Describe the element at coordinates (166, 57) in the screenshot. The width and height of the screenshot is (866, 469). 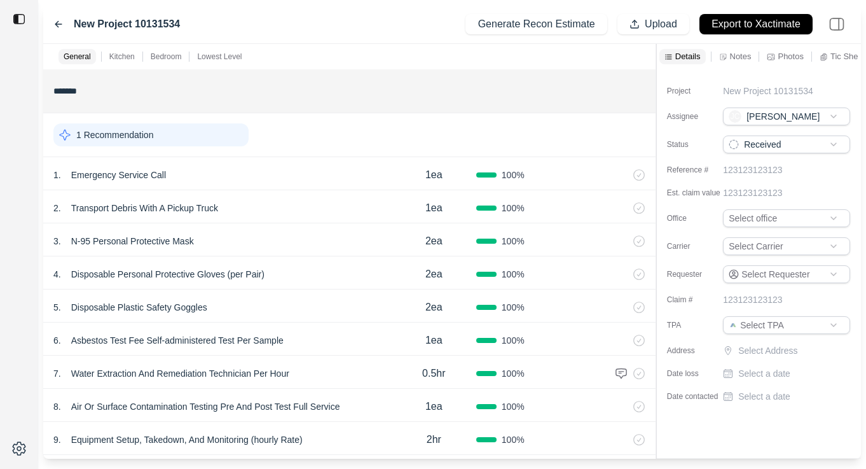
I see `p: Bedroom` at that location.